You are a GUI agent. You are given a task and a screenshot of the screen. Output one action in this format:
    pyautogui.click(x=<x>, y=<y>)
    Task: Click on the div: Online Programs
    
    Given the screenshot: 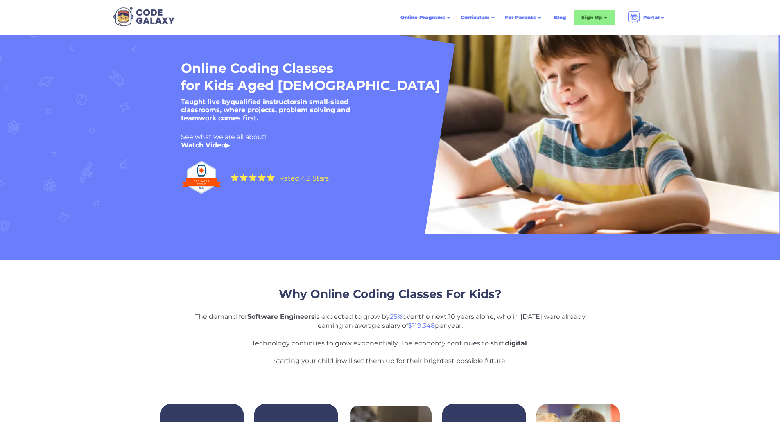 What is the action you would take?
    pyautogui.click(x=422, y=18)
    